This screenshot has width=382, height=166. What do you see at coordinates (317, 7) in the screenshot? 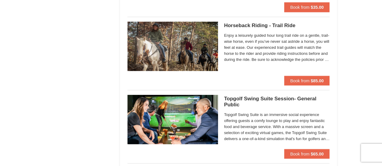
I see `strong: $35.00` at bounding box center [317, 7].